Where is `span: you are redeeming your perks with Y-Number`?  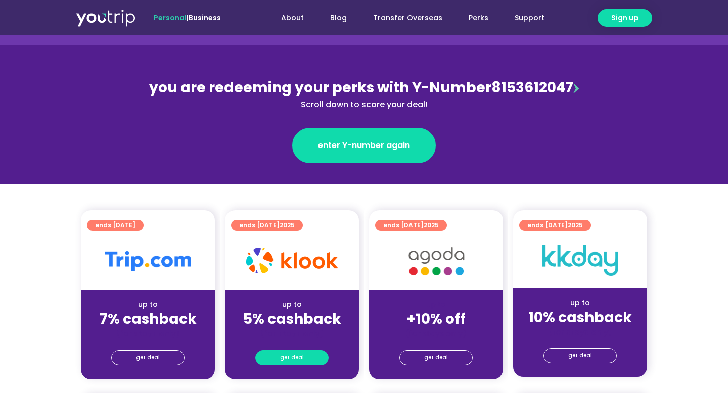
span: you are redeeming your perks with Y-Number is located at coordinates (320, 87).